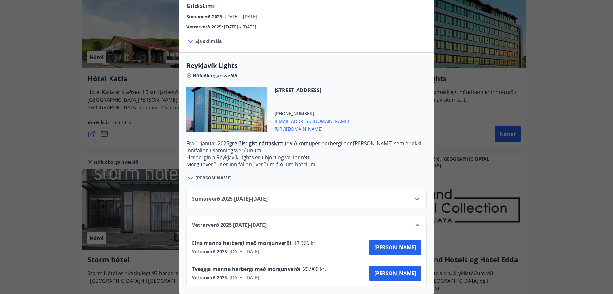 This screenshot has width=613, height=294. I want to click on span: Reykjavík Lights, so click(307, 65).